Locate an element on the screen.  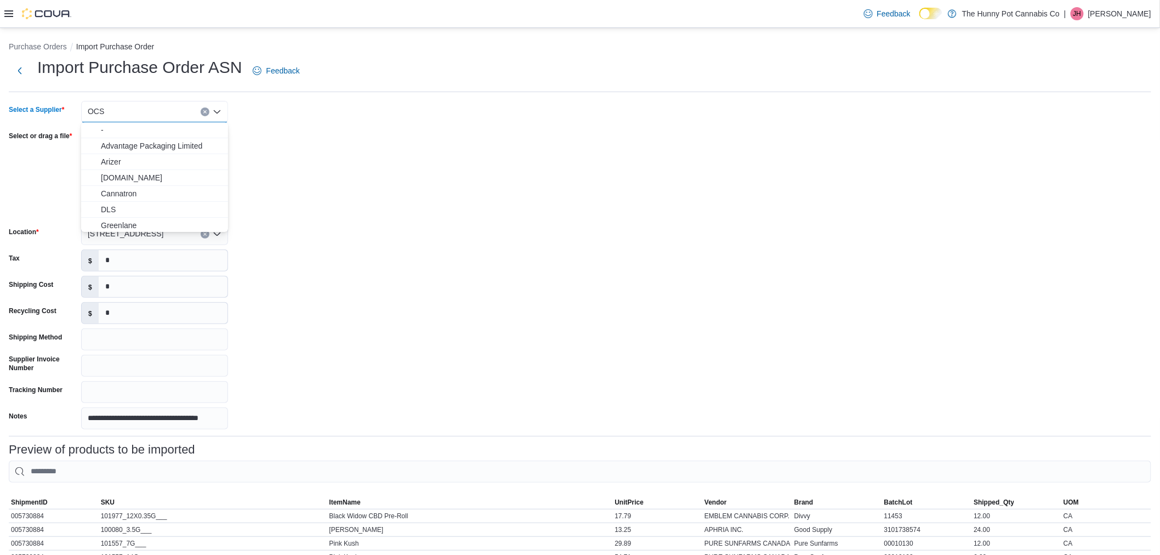
label: Tracking Number is located at coordinates (36, 390).